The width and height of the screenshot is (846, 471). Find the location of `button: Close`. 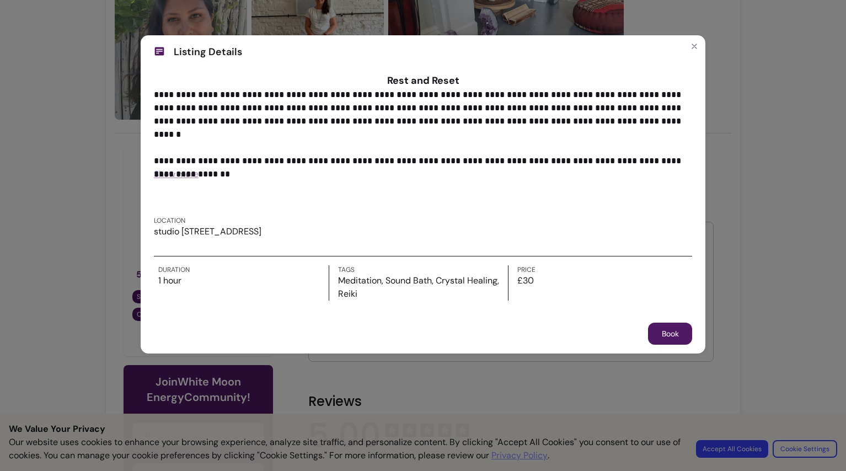

button: Close is located at coordinates (695, 46).